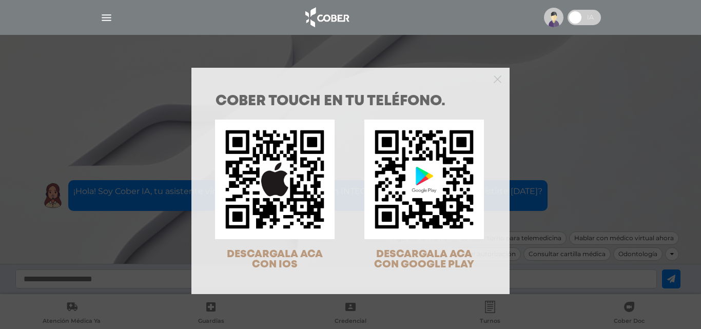 This screenshot has width=701, height=329. Describe the element at coordinates (497, 78) in the screenshot. I see `button: Close` at that location.